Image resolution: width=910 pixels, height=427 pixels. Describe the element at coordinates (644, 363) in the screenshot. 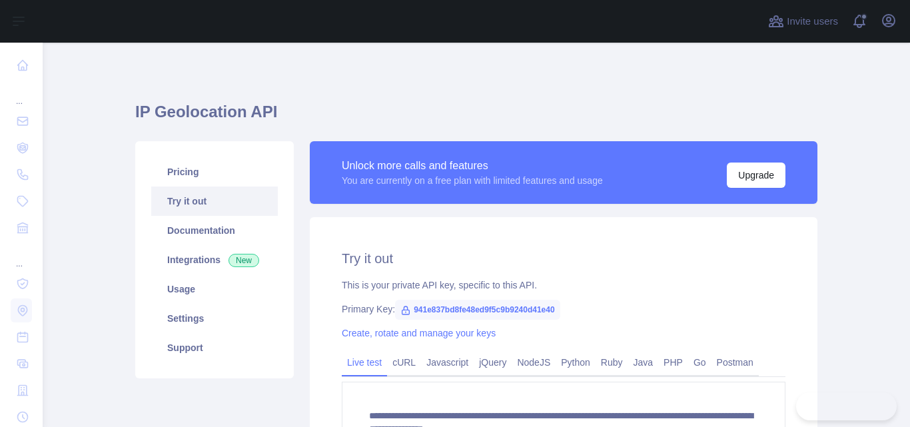

I see `a: Java` at that location.